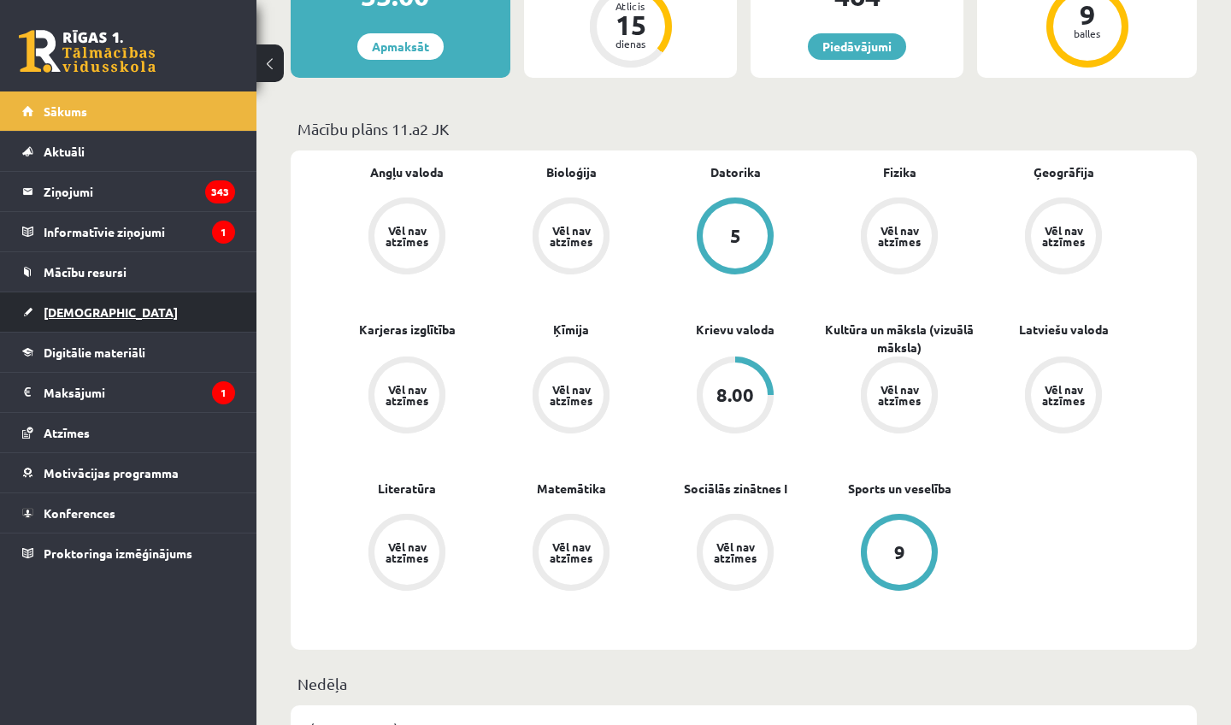  What do you see at coordinates (220, 192) in the screenshot?
I see `i: 343` at bounding box center [220, 192].